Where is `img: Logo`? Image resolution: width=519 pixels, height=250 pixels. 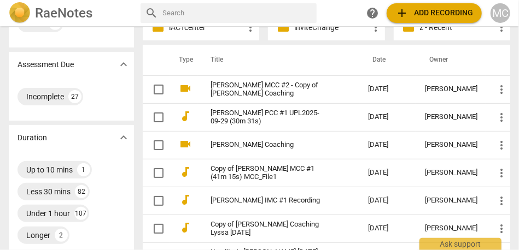
img: Logo is located at coordinates (20, 13).